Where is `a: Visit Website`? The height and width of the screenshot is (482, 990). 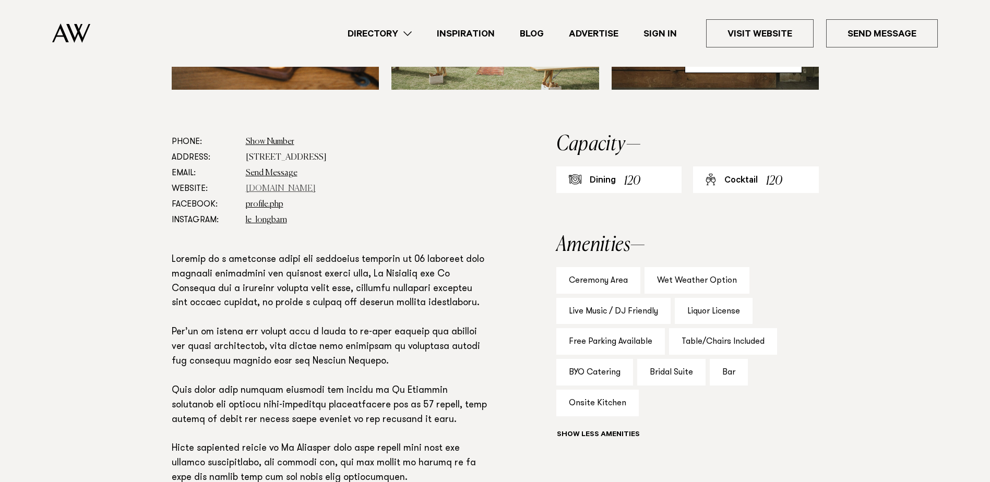 a: Visit Website is located at coordinates (760, 33).